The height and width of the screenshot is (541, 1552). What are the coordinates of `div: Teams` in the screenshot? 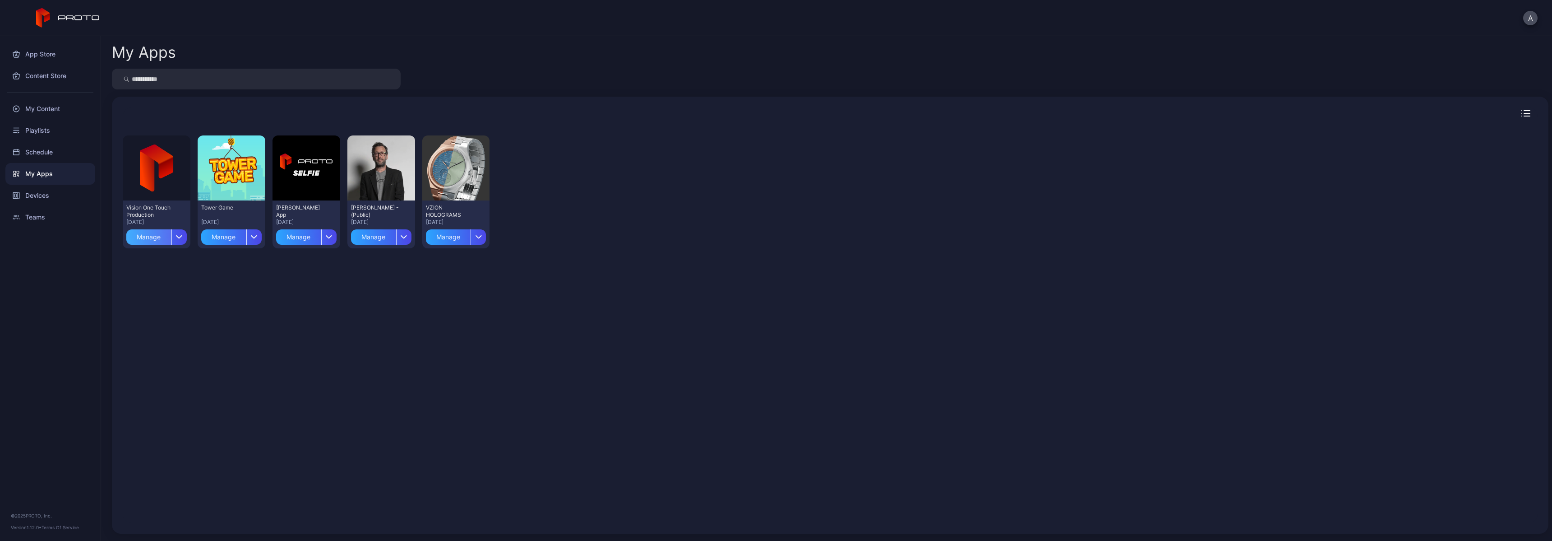 It's located at (50, 217).